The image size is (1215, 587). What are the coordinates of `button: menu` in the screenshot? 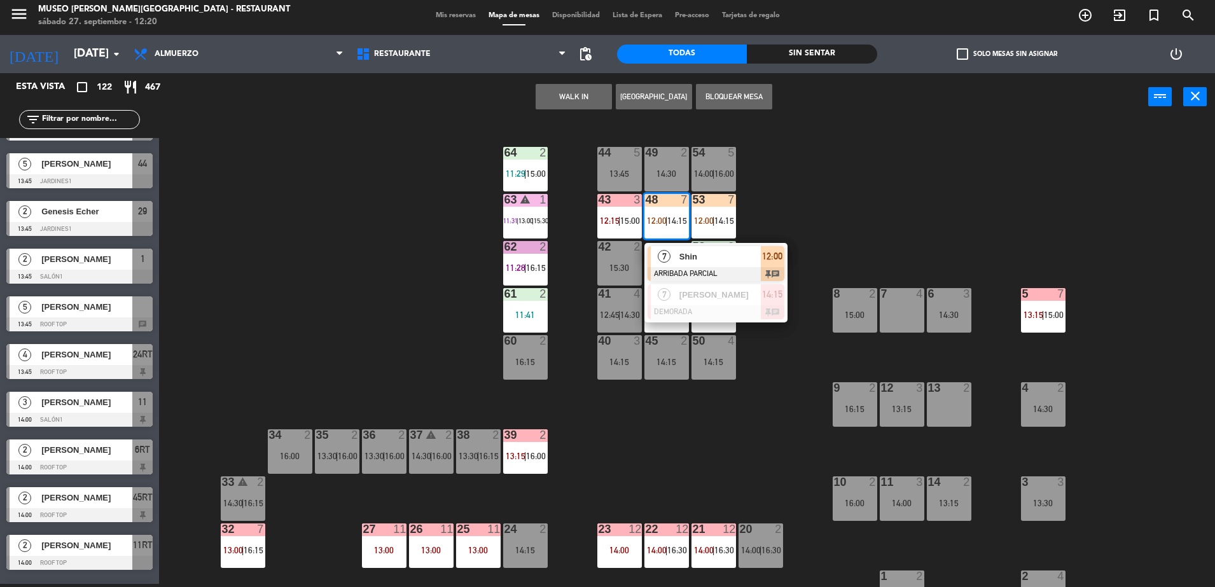 It's located at (19, 16).